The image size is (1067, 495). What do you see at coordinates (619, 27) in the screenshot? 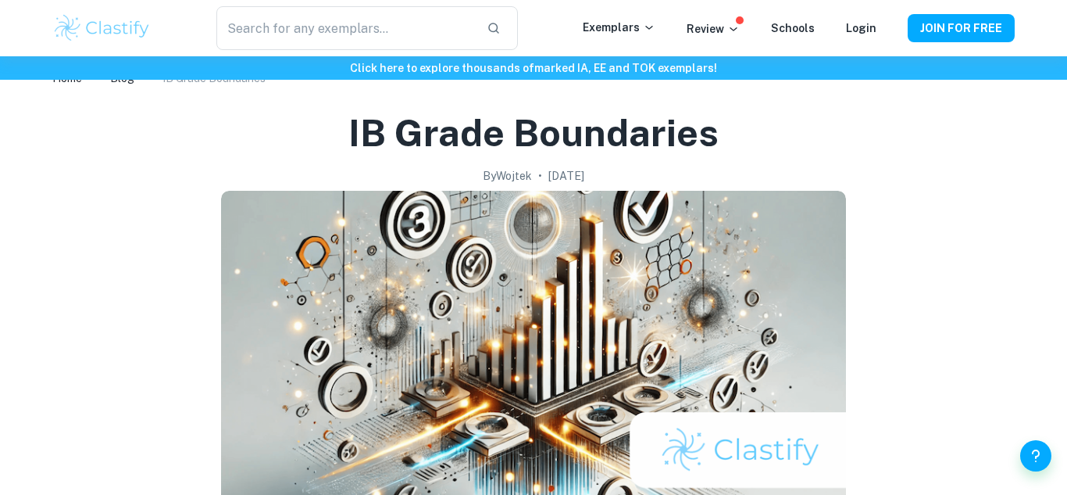
I see `p: Exemplars` at bounding box center [619, 27].